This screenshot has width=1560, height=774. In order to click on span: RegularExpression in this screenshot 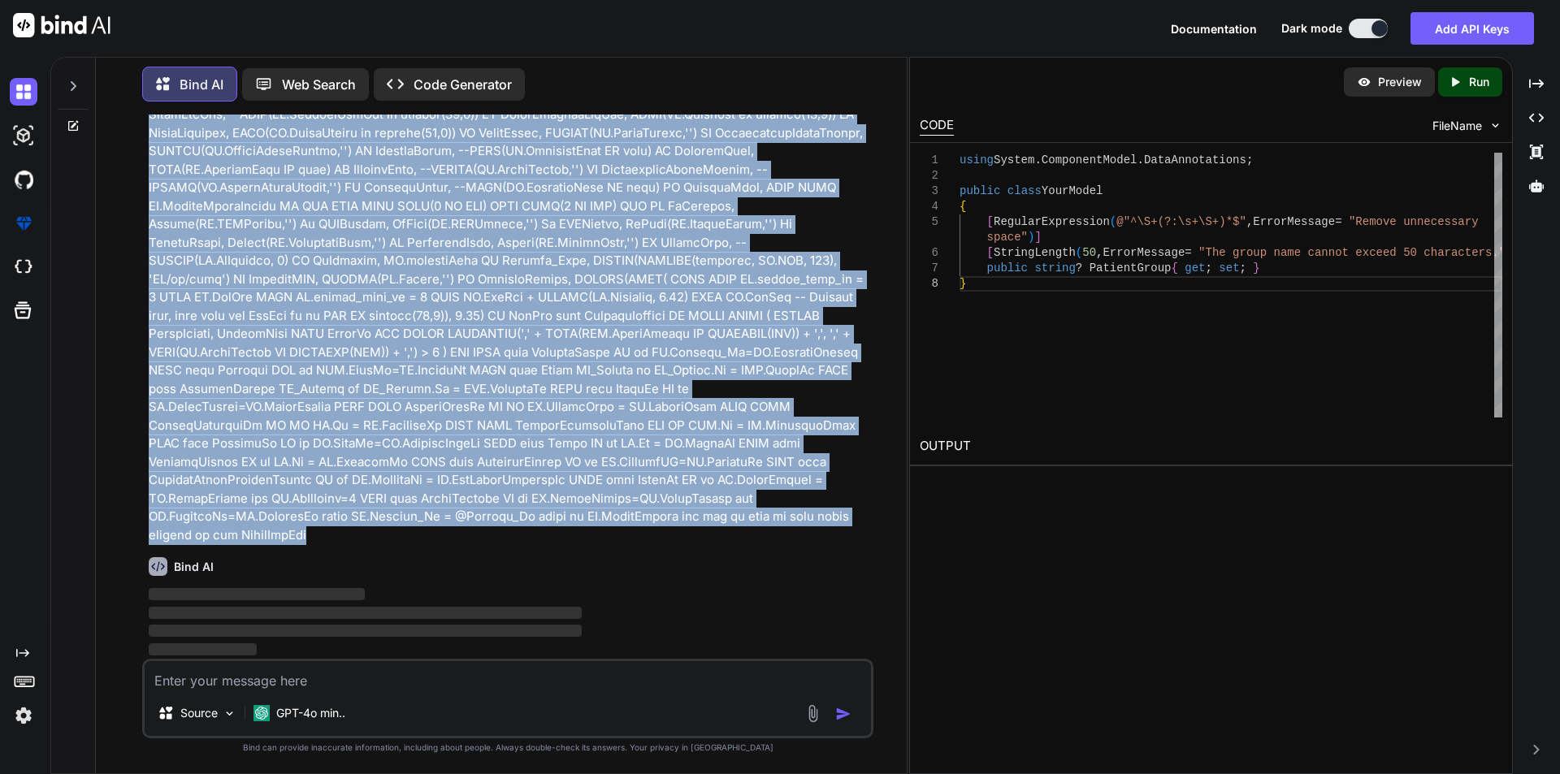, I will do `click(1051, 222)`.